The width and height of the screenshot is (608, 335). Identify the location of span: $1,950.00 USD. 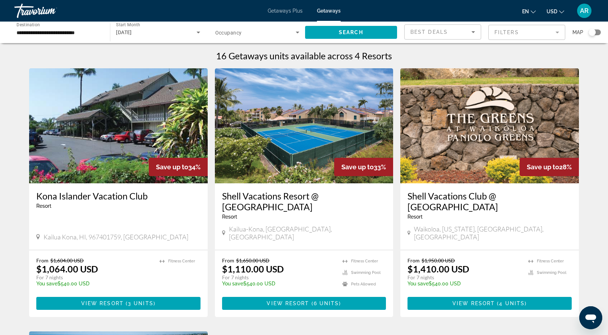
(438, 260).